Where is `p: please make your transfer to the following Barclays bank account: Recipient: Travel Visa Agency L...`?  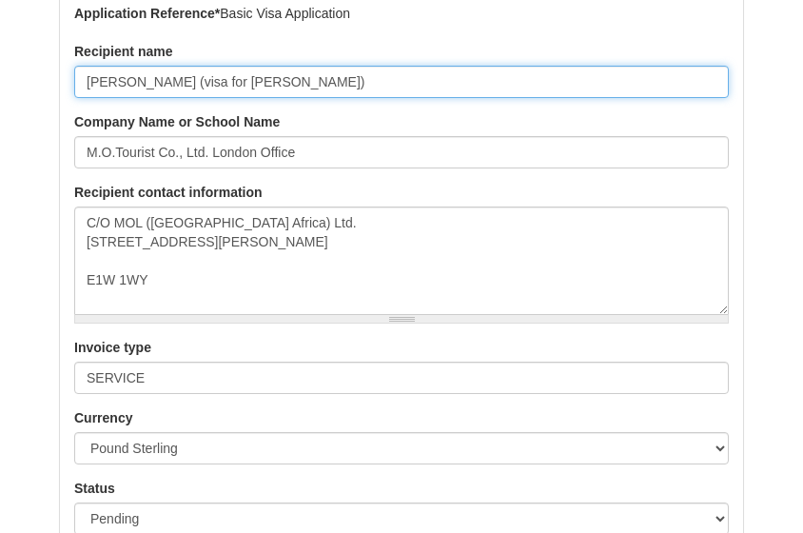
p: please make your transfer to the following Barclays bank account: Recipient: Travel Visa Agency L... is located at coordinates (342, 110).